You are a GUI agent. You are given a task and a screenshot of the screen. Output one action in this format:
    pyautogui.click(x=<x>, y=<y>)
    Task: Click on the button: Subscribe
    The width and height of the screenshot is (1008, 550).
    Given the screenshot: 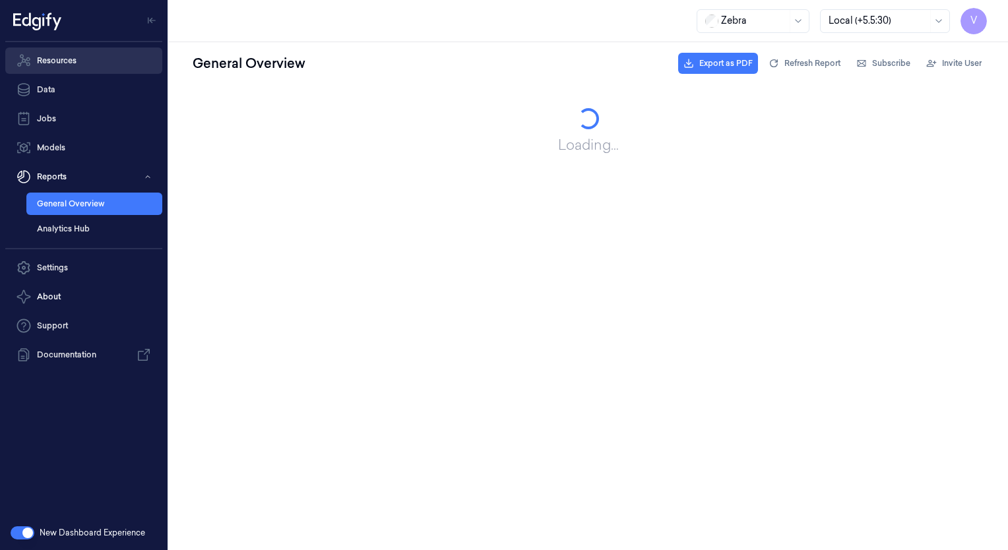 What is the action you would take?
    pyautogui.click(x=883, y=63)
    